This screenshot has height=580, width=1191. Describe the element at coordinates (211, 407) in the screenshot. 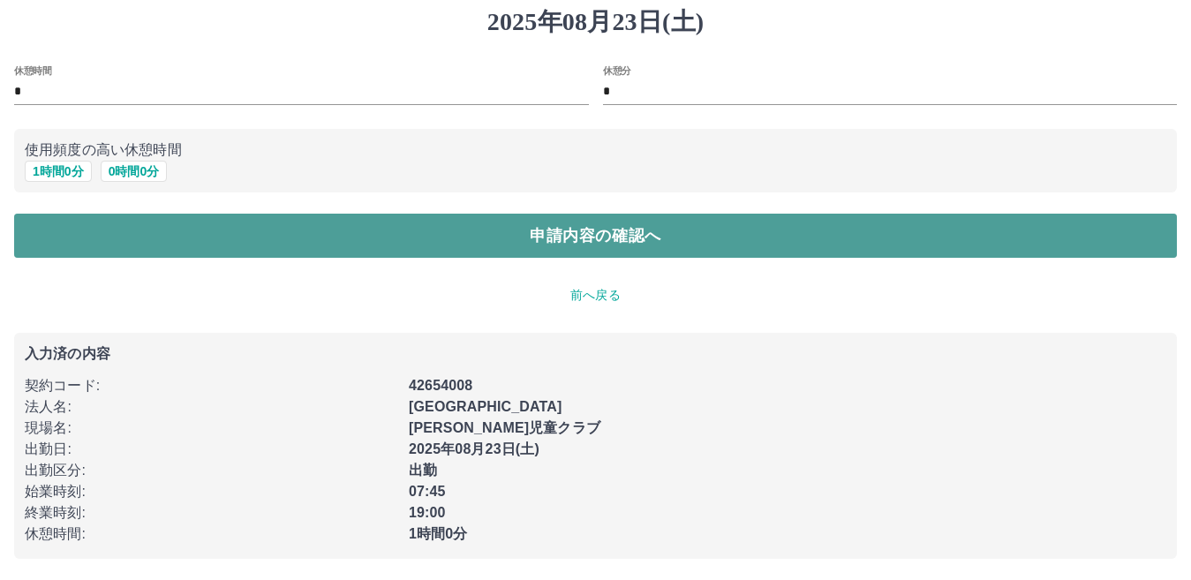

I see `p: 法人名 :` at that location.